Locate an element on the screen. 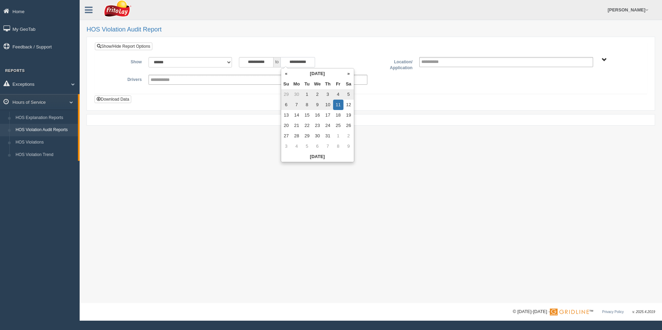  td: 21 is located at coordinates (297, 126).